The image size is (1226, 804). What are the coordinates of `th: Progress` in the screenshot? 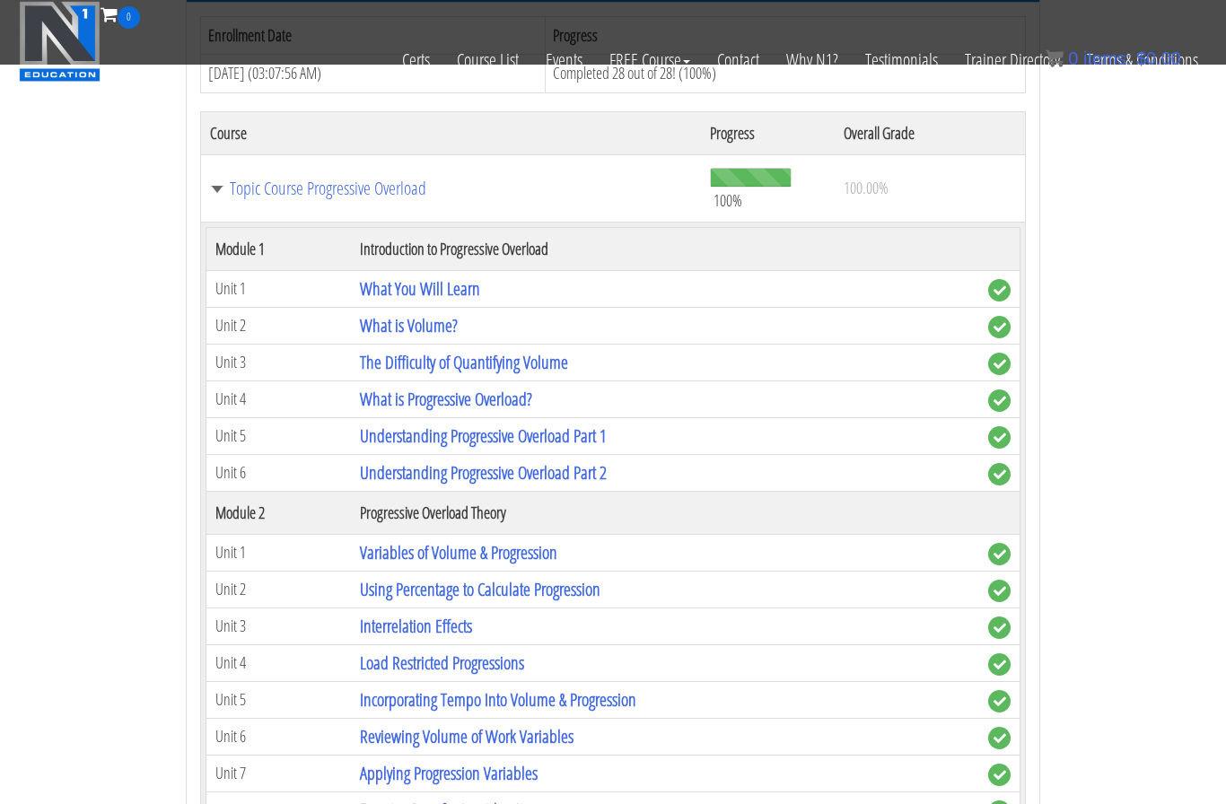 It's located at (767, 133).